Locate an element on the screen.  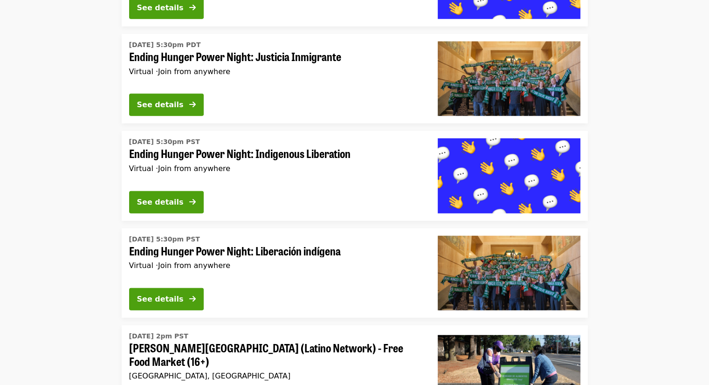
span: Ending Hunger Power Night: Indigenous Liberation is located at coordinates (276, 153).